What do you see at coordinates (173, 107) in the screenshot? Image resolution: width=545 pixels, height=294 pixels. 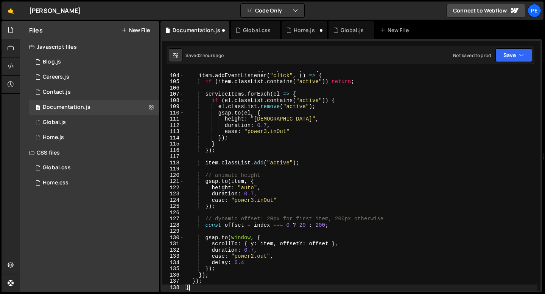 I see `div: 109` at bounding box center [173, 107].